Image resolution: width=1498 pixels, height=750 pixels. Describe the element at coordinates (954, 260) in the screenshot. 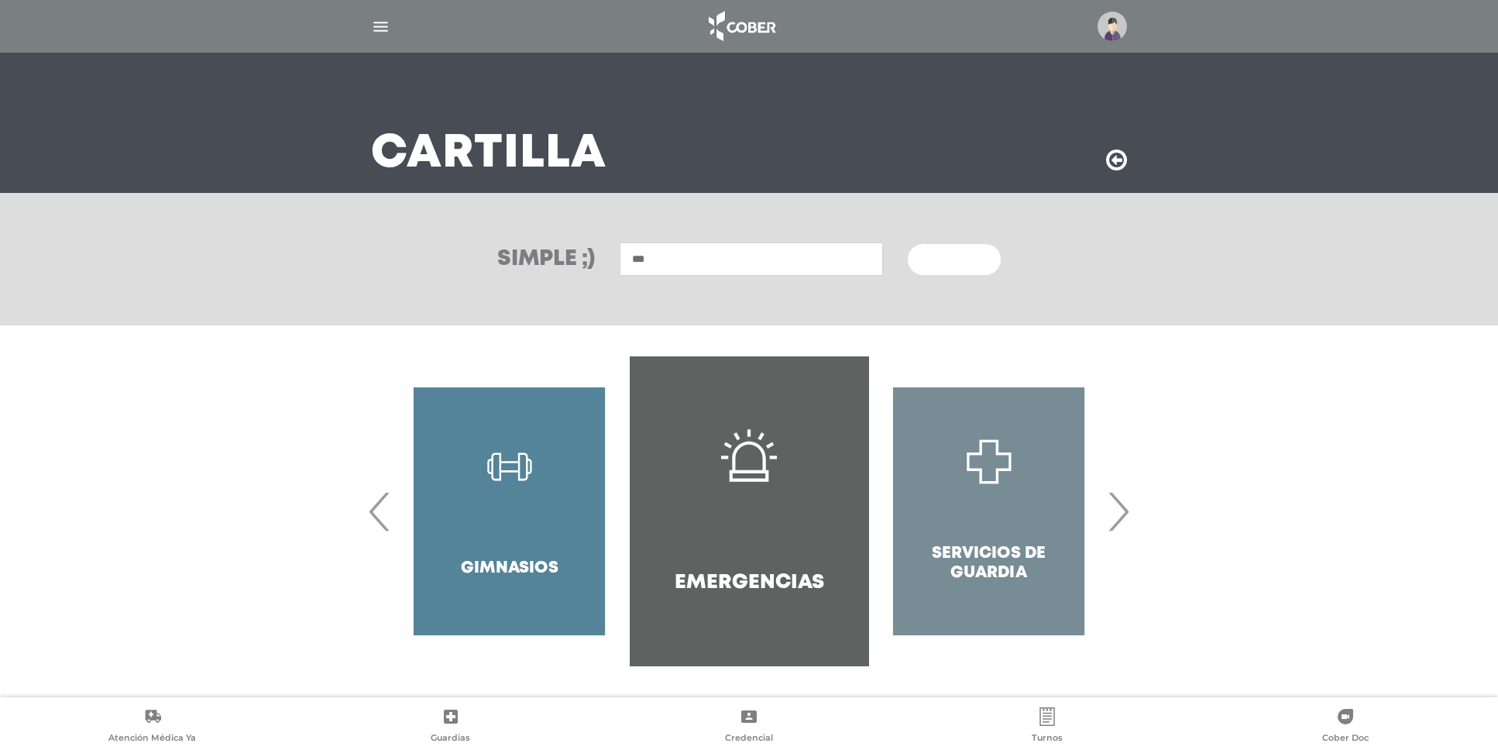

I see `button: Buscar` at that location.